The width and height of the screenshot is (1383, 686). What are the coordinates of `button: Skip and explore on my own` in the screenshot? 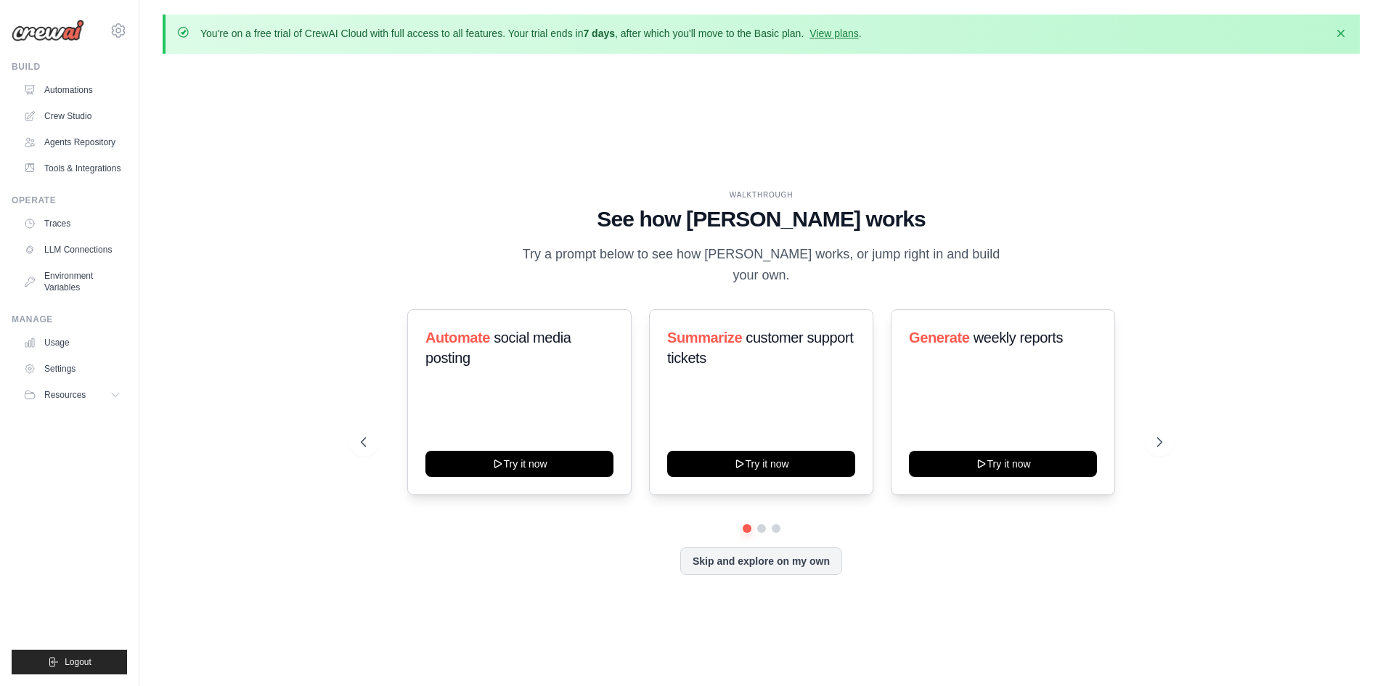 It's located at (761, 561).